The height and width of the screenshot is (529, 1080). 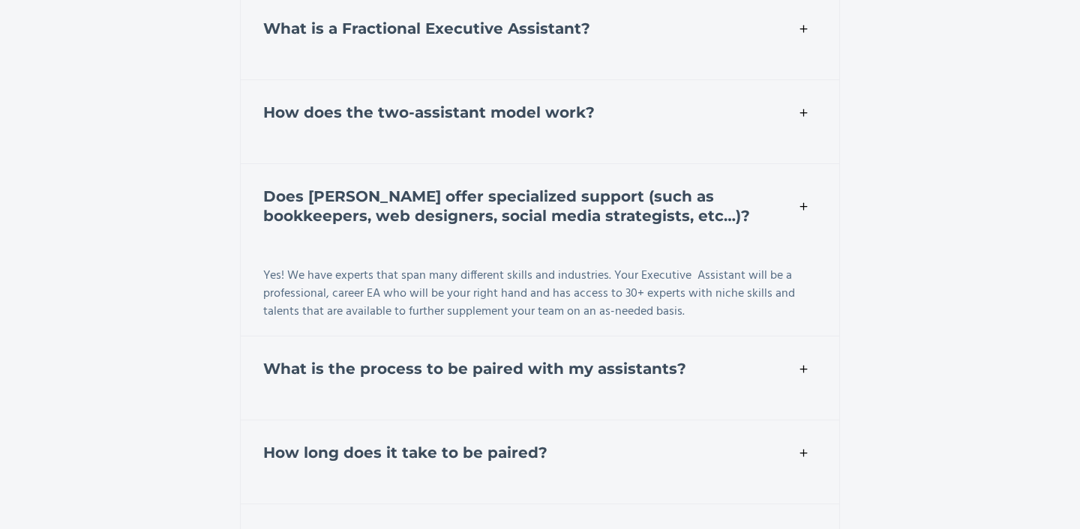 What do you see at coordinates (541, 294) in the screenshot?
I see `p: Yes! We have experts that span many different skills and industries. Your Executive Assistant wil...` at bounding box center [541, 294].